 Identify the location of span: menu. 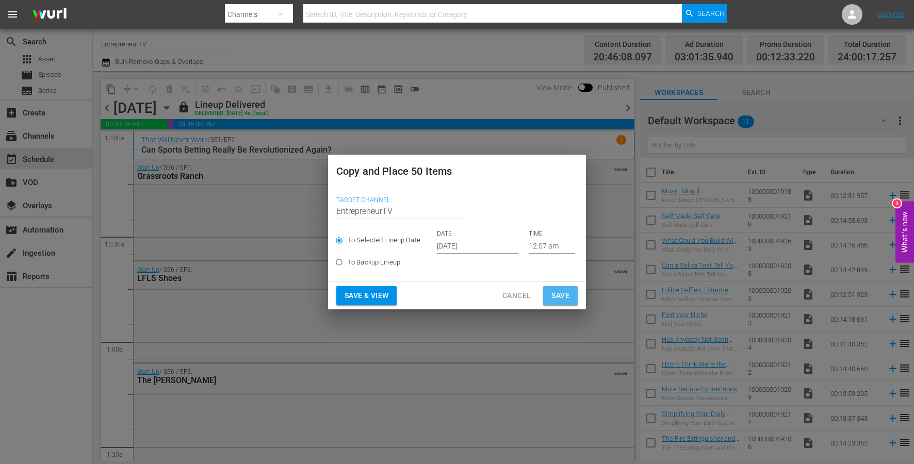
(12, 14).